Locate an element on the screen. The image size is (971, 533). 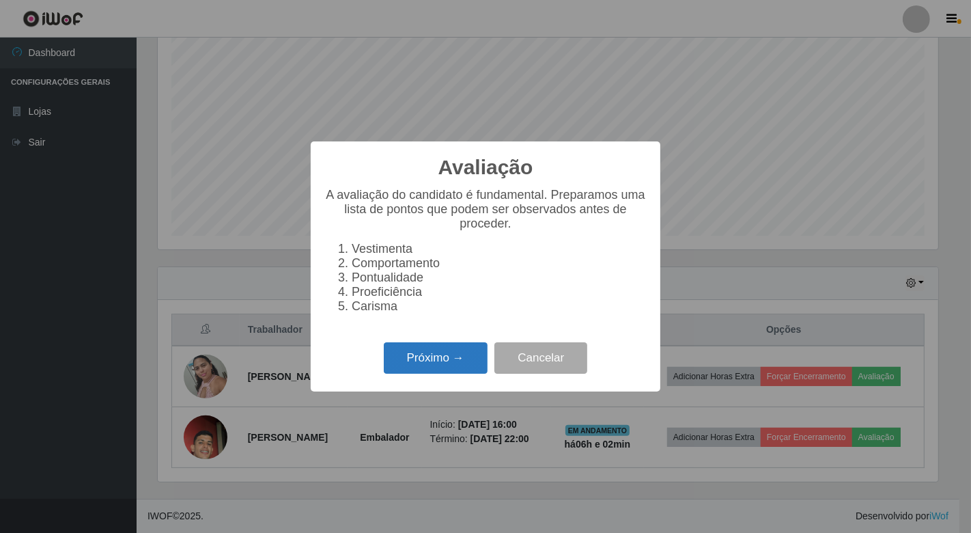
li: Pontualidade is located at coordinates (499, 277).